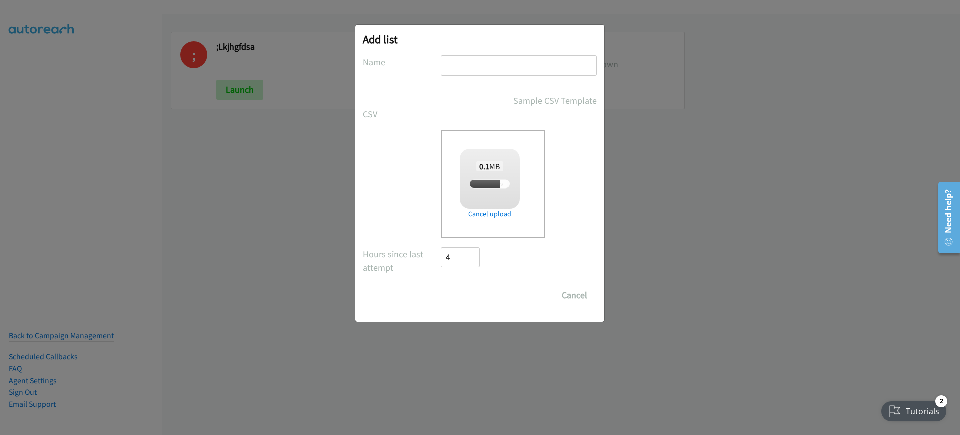 The height and width of the screenshot is (435, 960). Describe the element at coordinates (402, 261) in the screenshot. I see `label: Hours since last attempt` at that location.